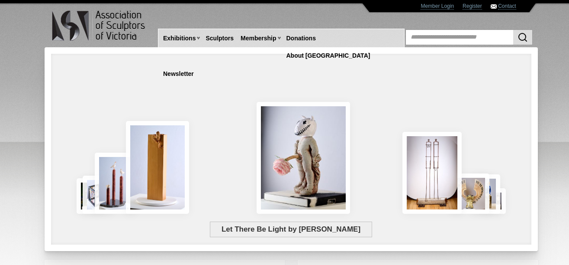 The width and height of the screenshot is (569, 265). What do you see at coordinates (494, 6) in the screenshot?
I see `img: Contact ASV` at bounding box center [494, 6].